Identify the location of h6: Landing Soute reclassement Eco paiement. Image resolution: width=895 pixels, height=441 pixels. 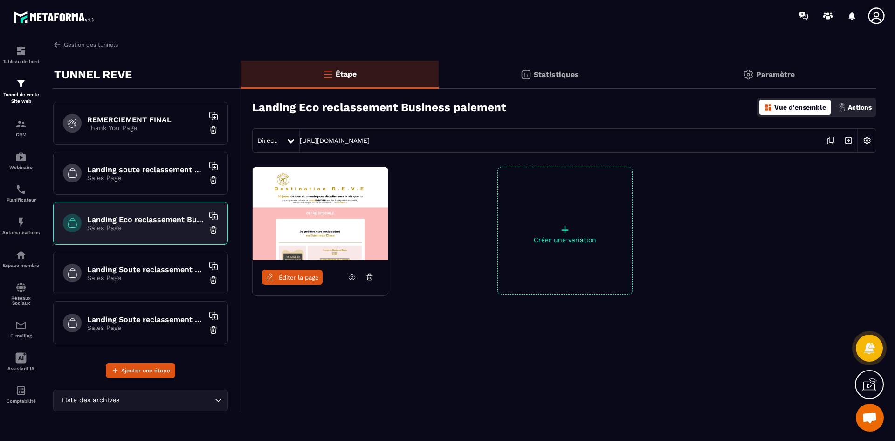
(146, 269).